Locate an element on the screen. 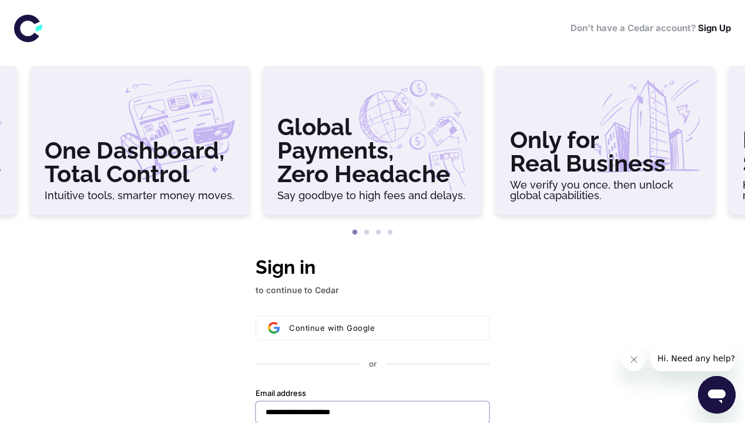 This screenshot has height=423, width=745. button: 3 is located at coordinates (379, 233).